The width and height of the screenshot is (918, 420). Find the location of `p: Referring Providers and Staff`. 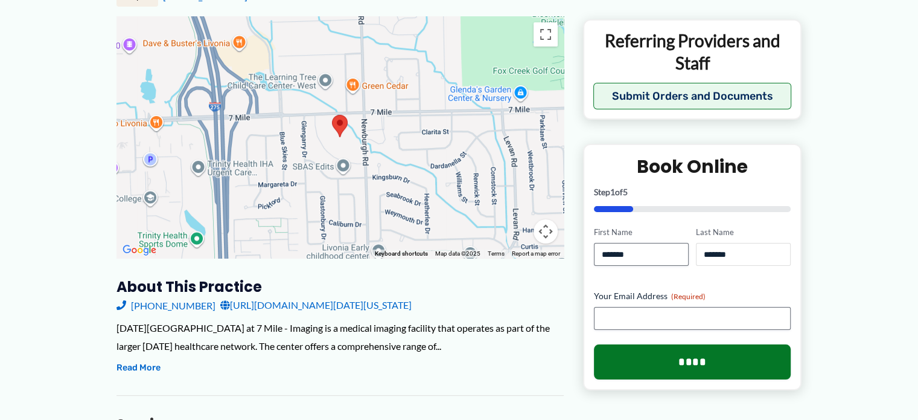

p: Referring Providers and Staff is located at coordinates (692, 51).